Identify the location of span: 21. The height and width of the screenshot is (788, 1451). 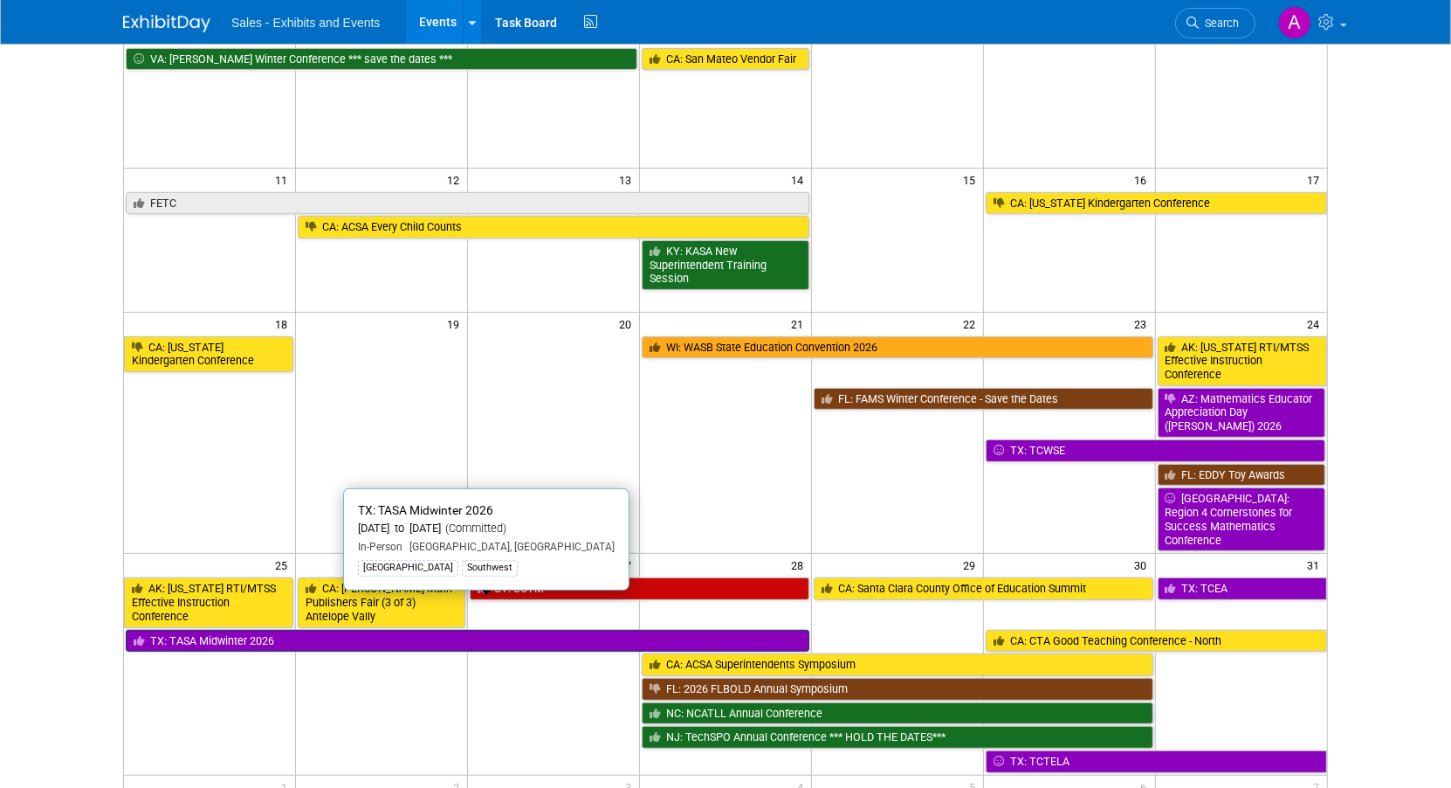
(800, 323).